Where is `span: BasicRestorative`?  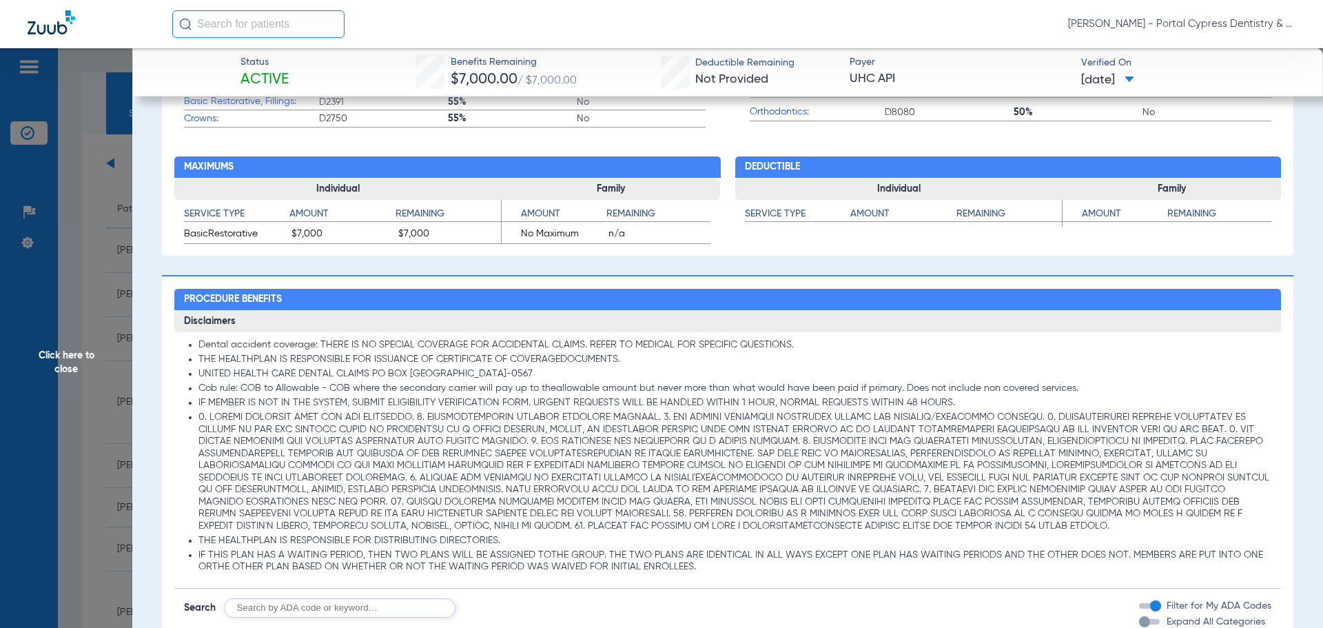
span: BasicRestorative is located at coordinates (235, 235).